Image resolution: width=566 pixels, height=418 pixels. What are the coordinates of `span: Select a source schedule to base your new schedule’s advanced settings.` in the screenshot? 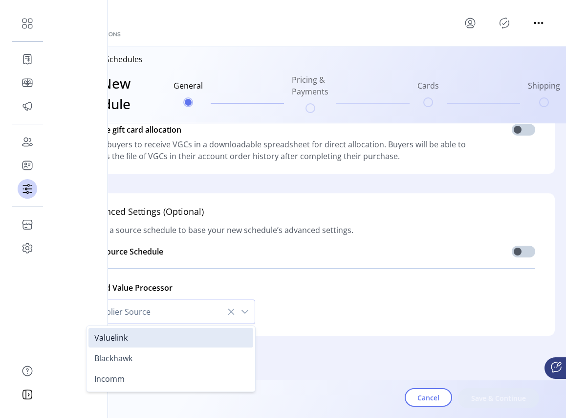 It's located at (220, 230).